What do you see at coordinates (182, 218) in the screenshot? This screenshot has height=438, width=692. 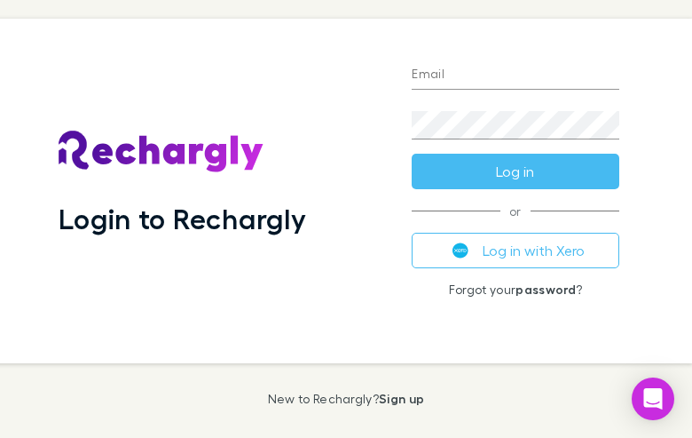 I see `h1: Login to Rechargly` at bounding box center [182, 218].